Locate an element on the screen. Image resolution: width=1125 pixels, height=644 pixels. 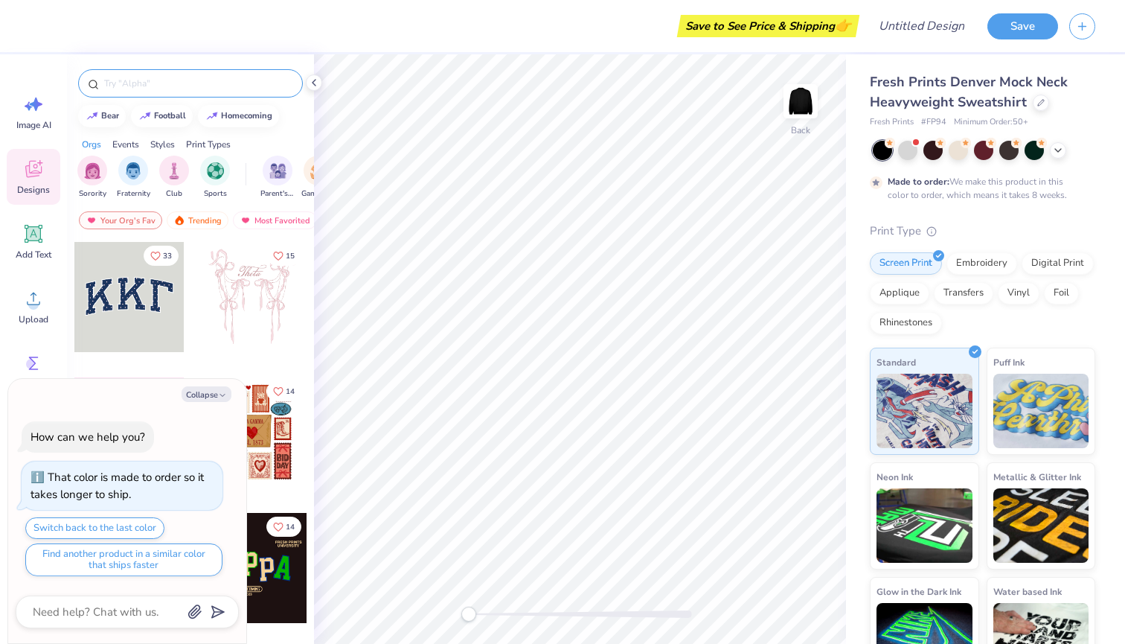
div: That color is made to order so it takes longer to ship. is located at coordinates (117, 485).